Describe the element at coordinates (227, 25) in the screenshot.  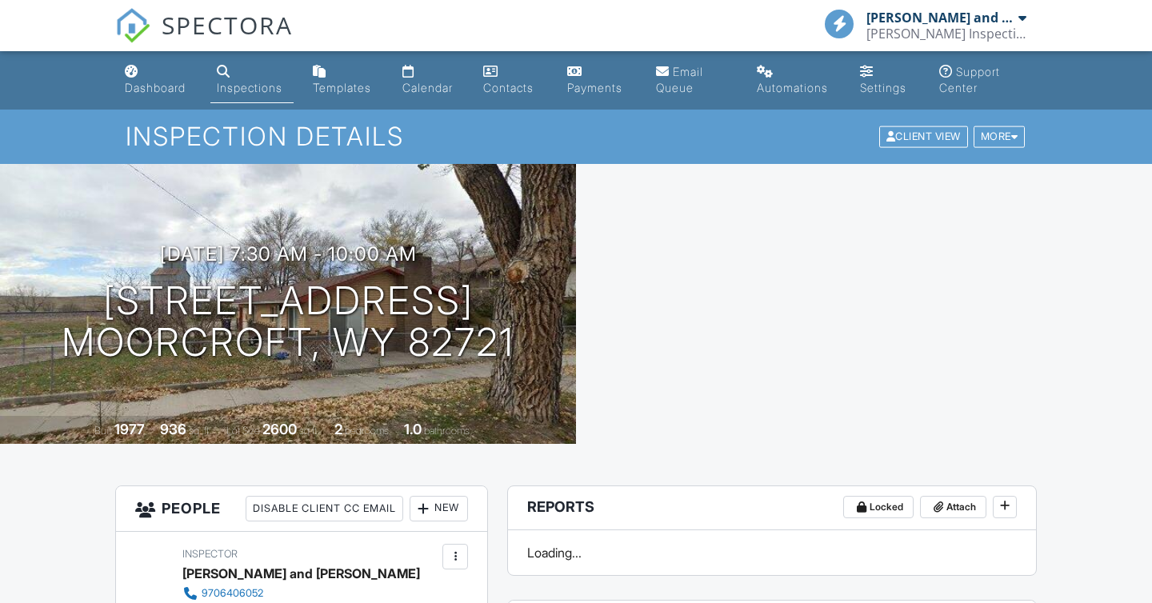
I see `span: SPECTORA` at that location.